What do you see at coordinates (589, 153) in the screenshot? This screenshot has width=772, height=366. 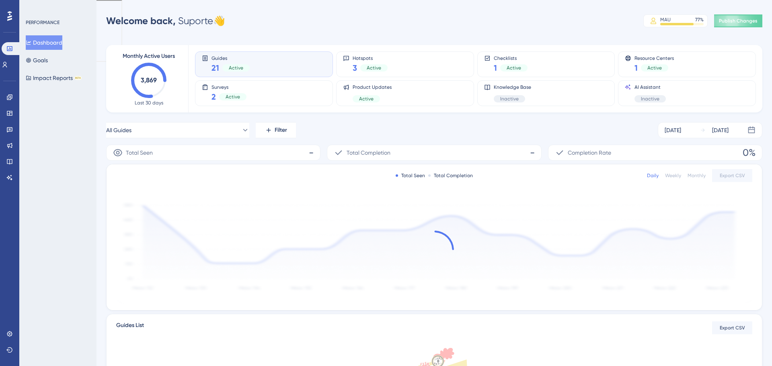 I see `span: Completion Rate` at bounding box center [589, 153].